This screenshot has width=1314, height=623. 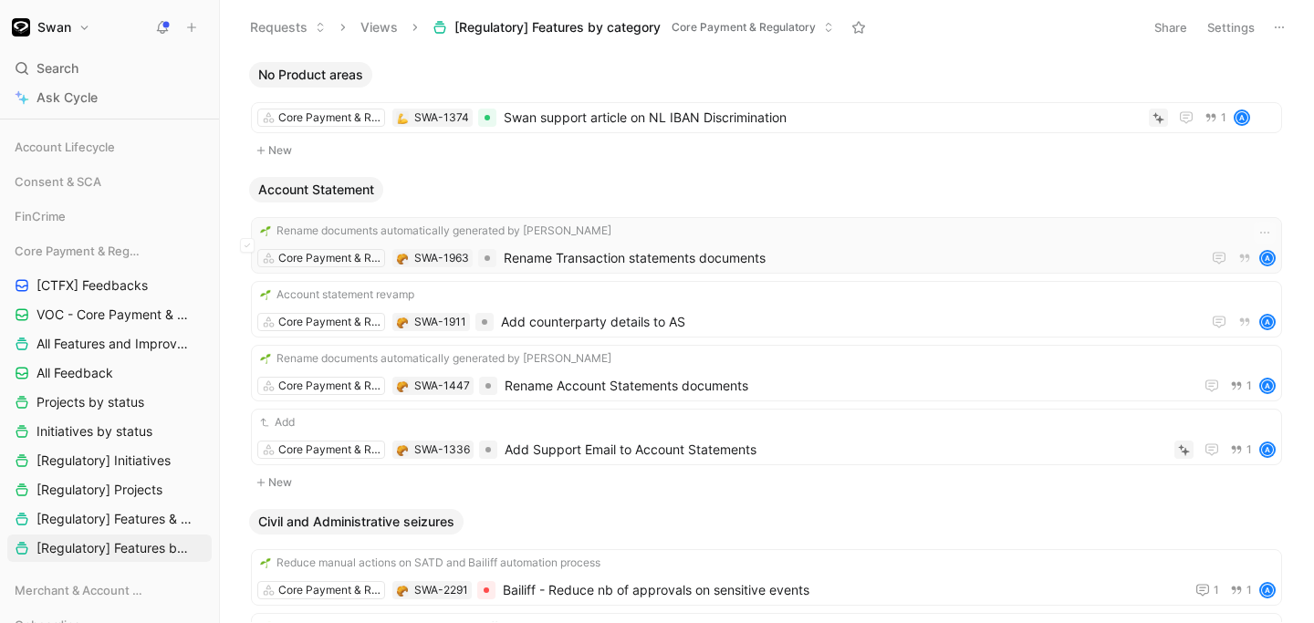 I want to click on button: Add, so click(x=277, y=423).